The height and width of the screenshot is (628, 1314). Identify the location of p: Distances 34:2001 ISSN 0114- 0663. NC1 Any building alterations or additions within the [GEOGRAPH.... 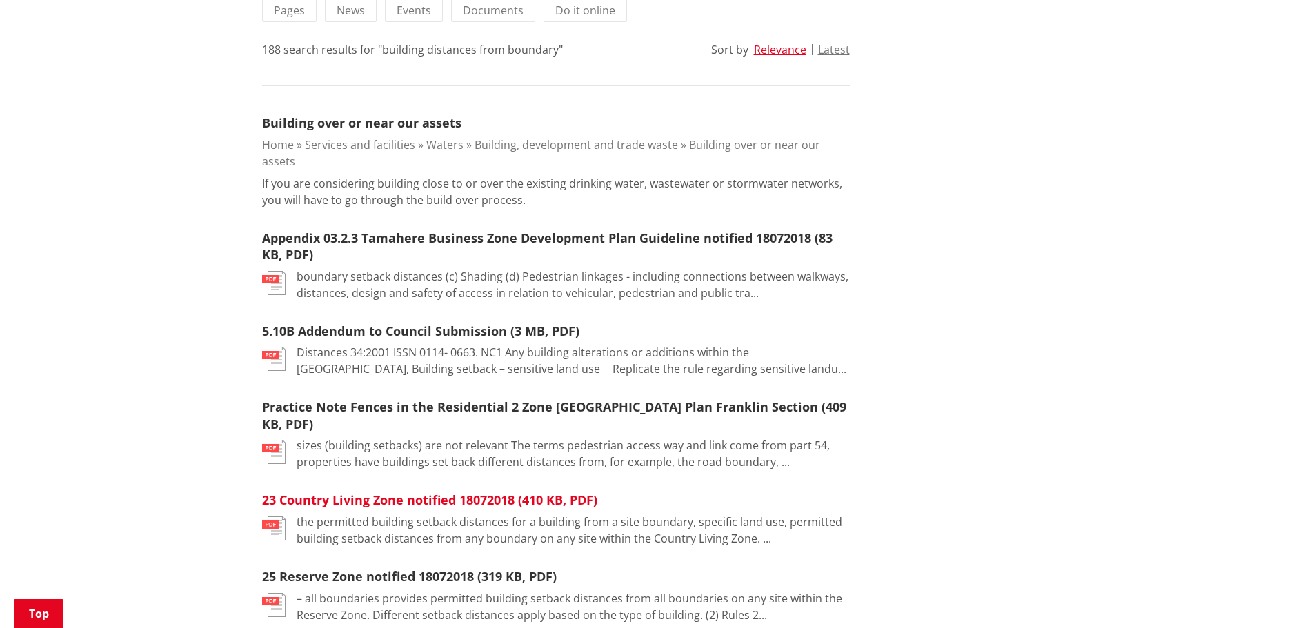
(573, 361).